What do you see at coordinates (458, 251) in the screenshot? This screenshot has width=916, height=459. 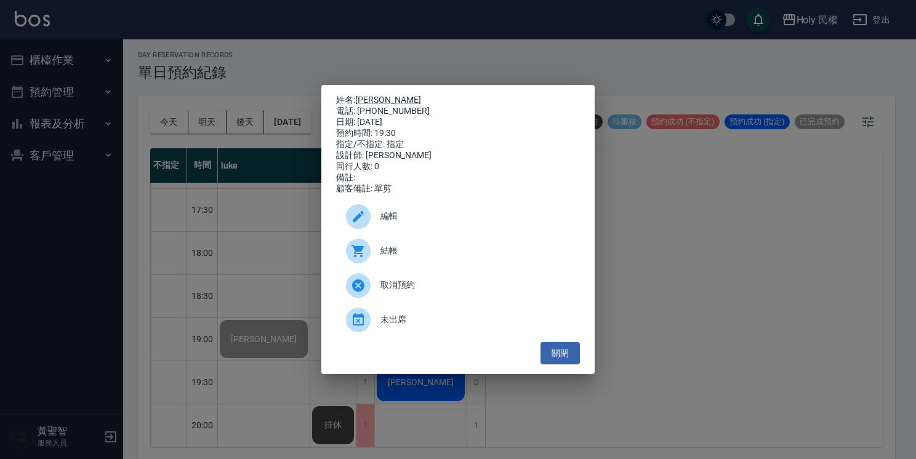 I see `div: 結帳` at bounding box center [458, 251].